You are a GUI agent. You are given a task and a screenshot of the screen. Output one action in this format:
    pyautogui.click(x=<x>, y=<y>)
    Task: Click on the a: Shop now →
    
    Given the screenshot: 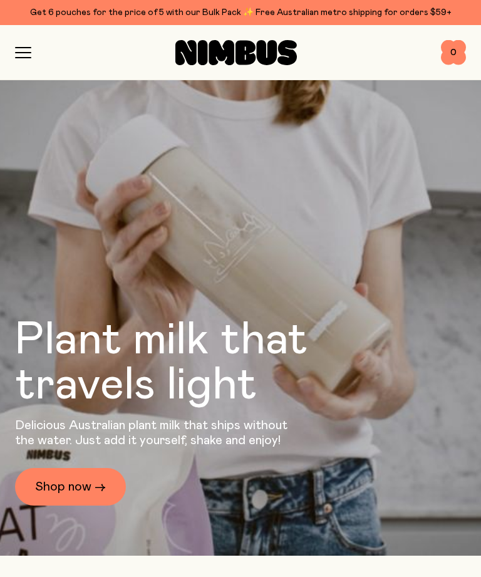 What is the action you would take?
    pyautogui.click(x=70, y=486)
    